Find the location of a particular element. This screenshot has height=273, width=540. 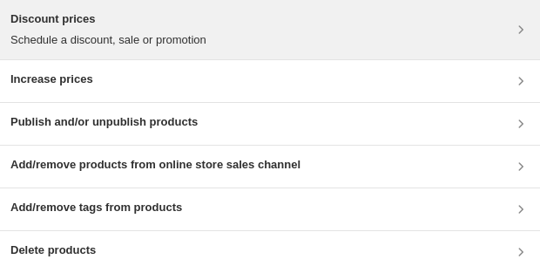

h3: Add/remove products from online store sales channel is located at coordinates (155, 165).